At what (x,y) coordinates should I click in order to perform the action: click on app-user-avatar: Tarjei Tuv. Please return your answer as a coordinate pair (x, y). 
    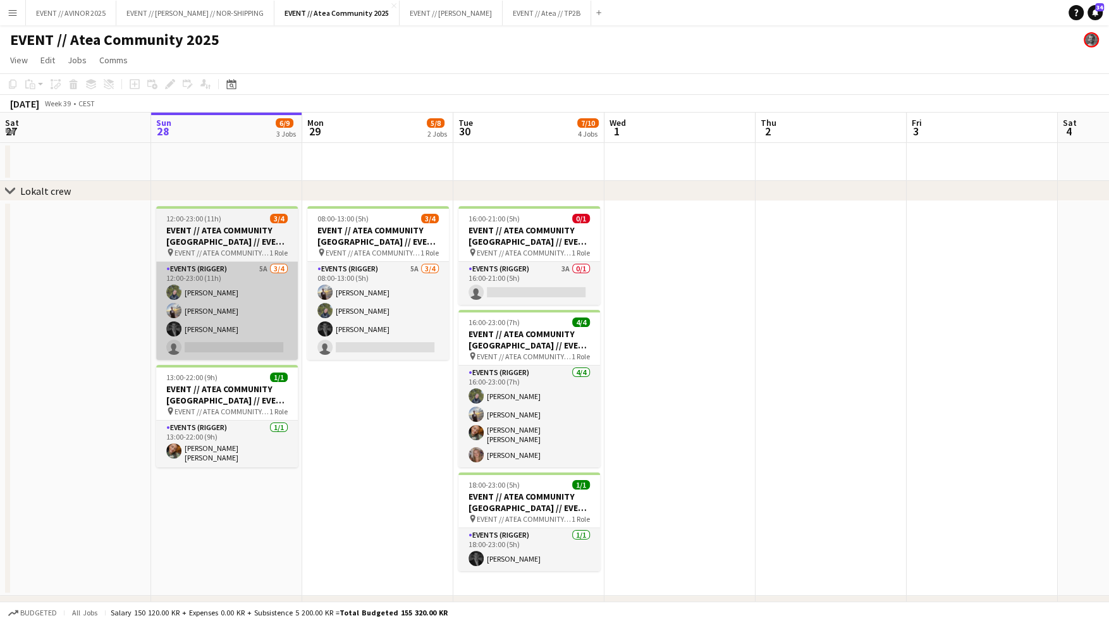
    Looking at the image, I should click on (1092, 40).